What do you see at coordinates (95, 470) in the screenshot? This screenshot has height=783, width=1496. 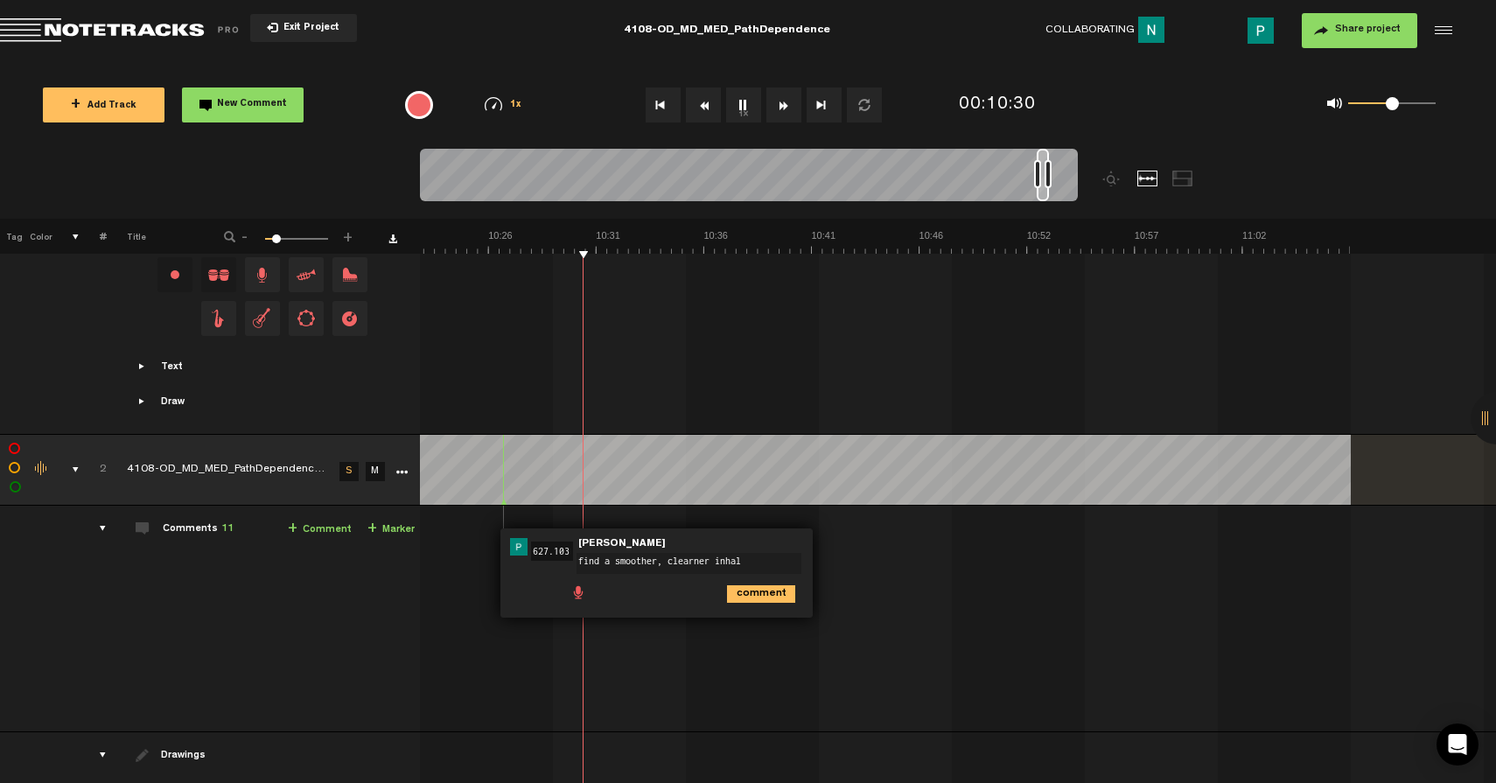 I see `div: Click to change the order number` at bounding box center [95, 470].